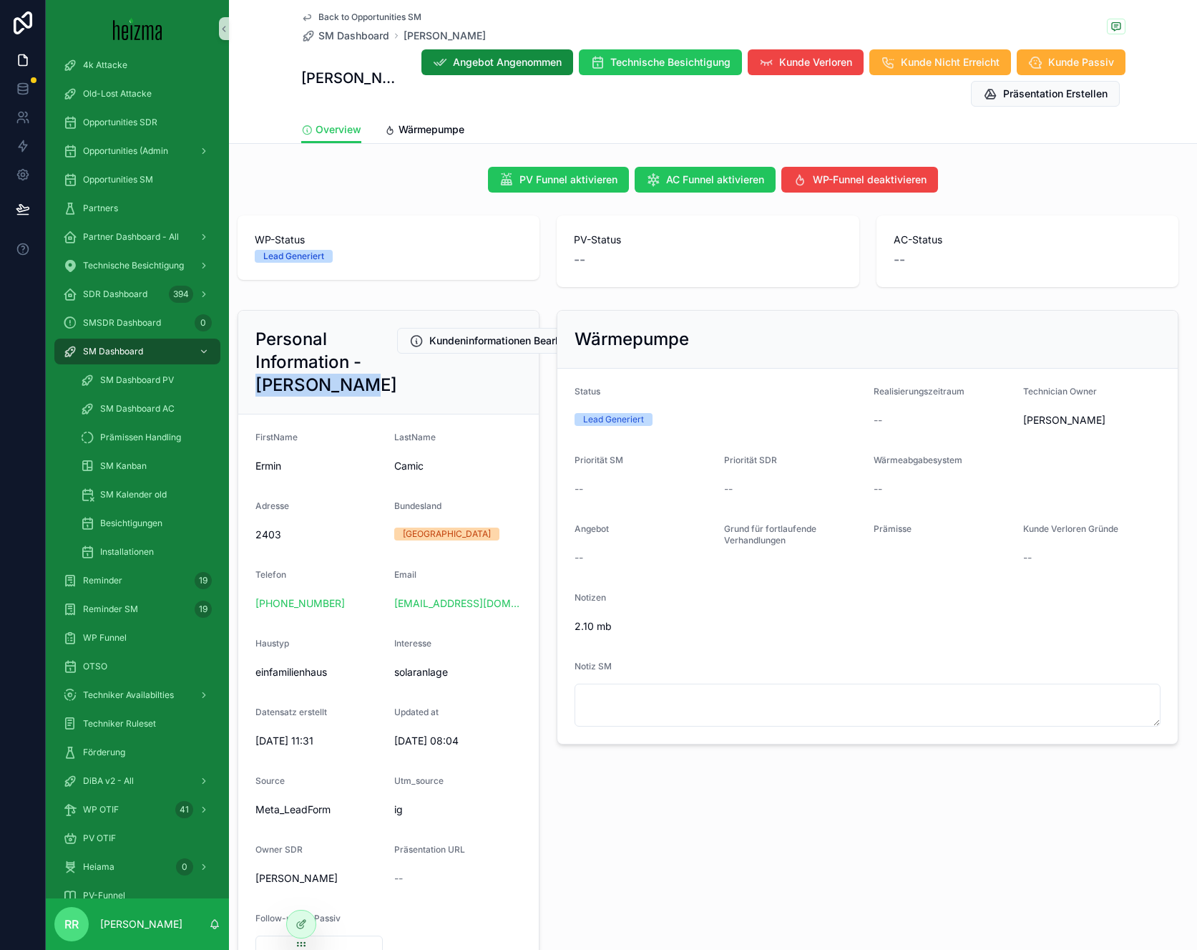 Image resolution: width=1197 pixels, height=950 pixels. Describe the element at coordinates (413, 643) in the screenshot. I see `span: Interesse` at that location.